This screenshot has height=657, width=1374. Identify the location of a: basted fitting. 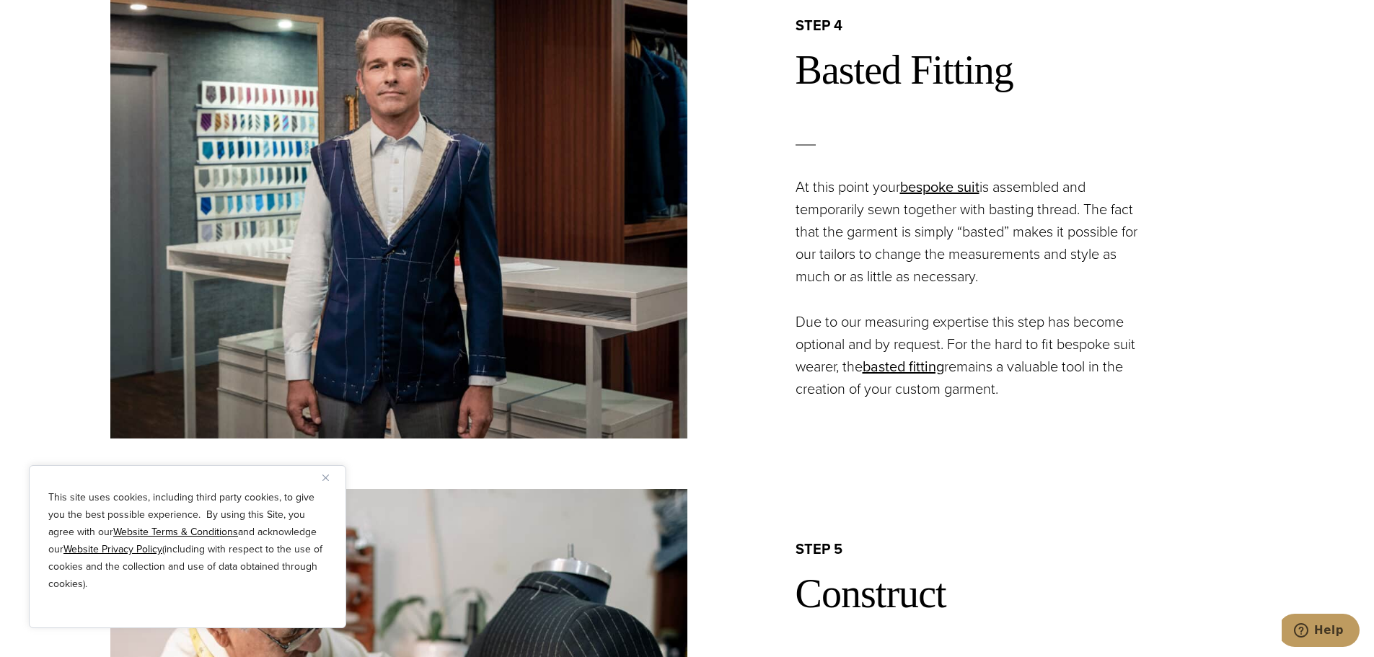
(903, 366).